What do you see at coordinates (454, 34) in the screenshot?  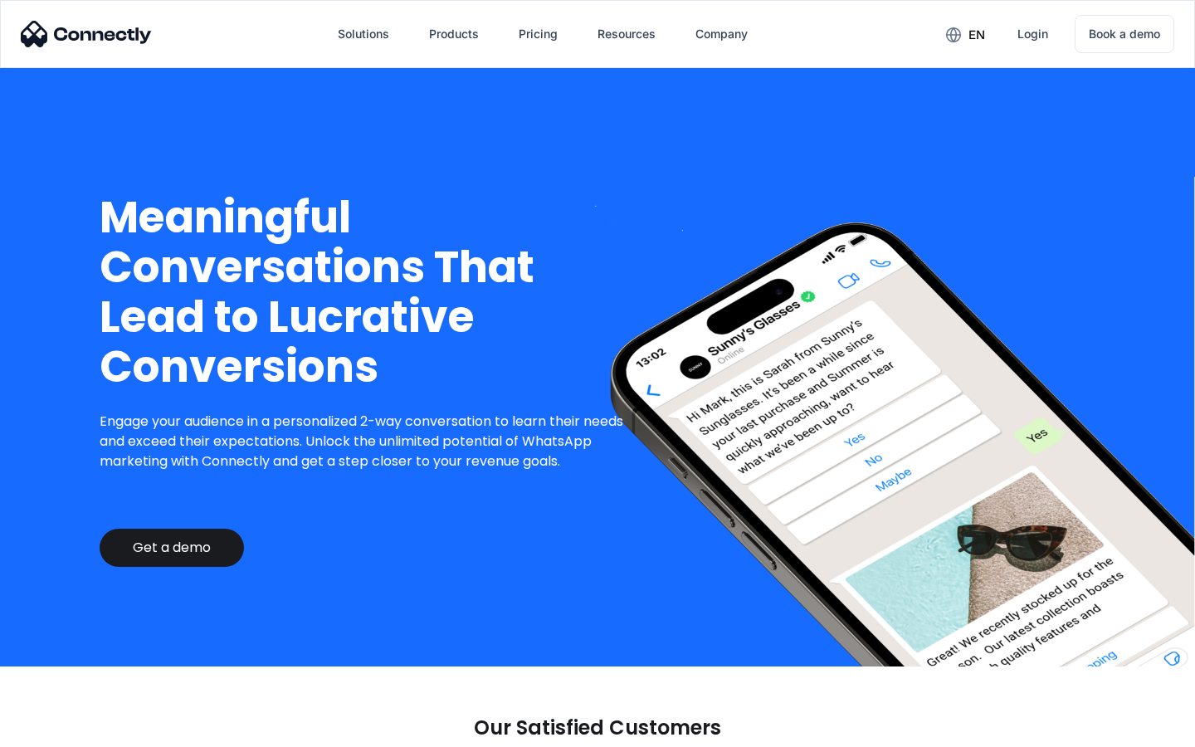 I see `div: Products` at bounding box center [454, 34].